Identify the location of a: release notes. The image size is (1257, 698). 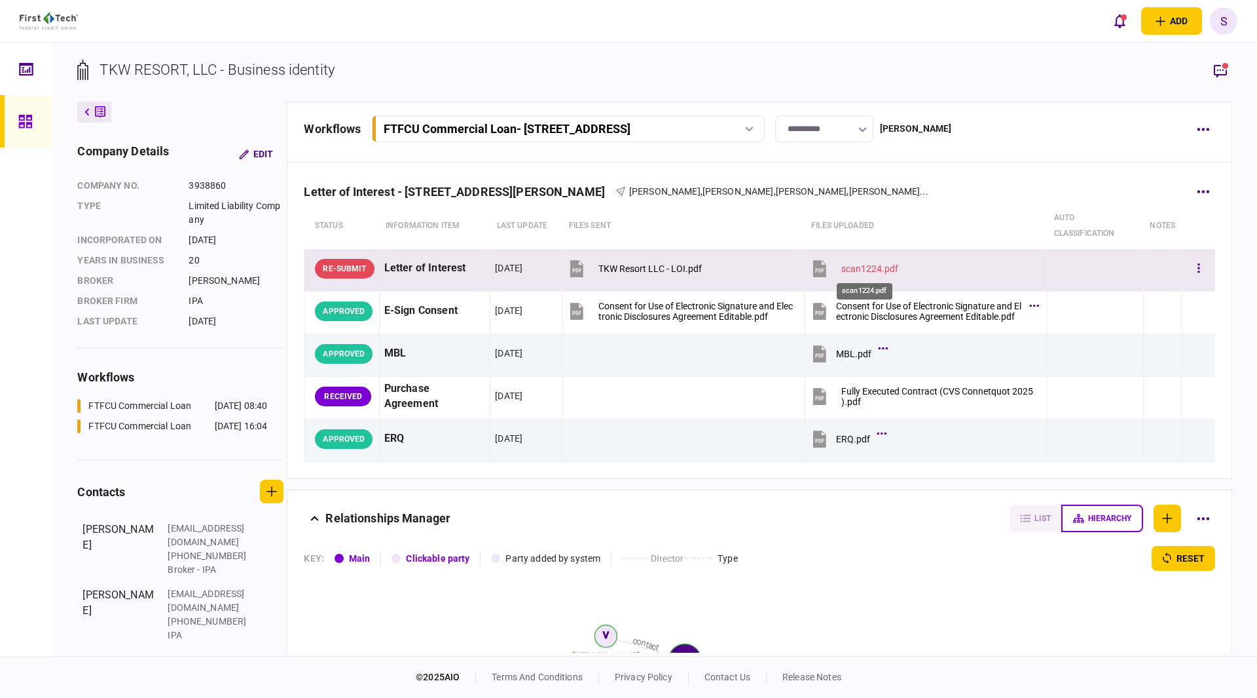
(812, 677).